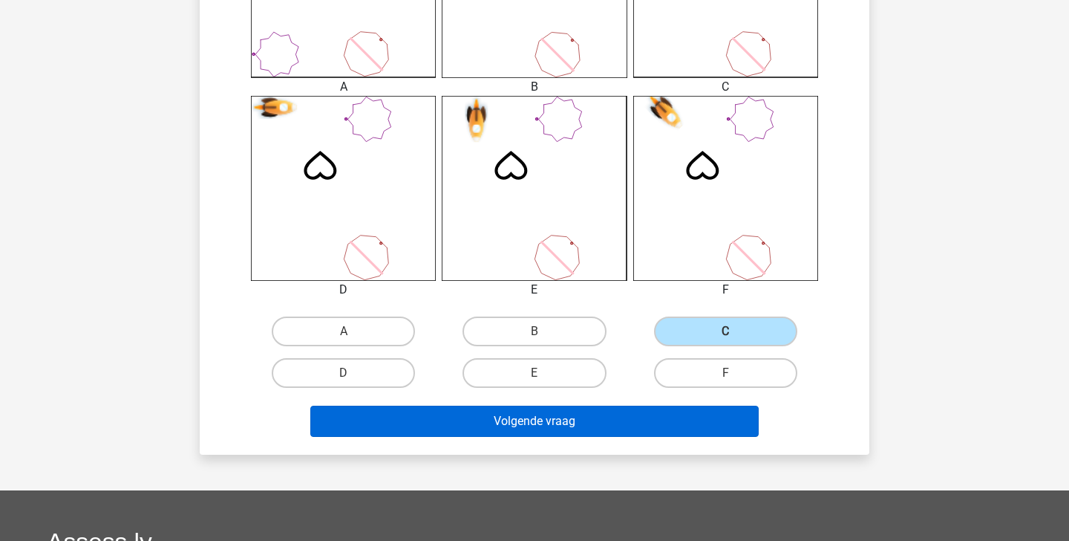 This screenshot has width=1069, height=541. Describe the element at coordinates (534, 373) in the screenshot. I see `label: E` at that location.